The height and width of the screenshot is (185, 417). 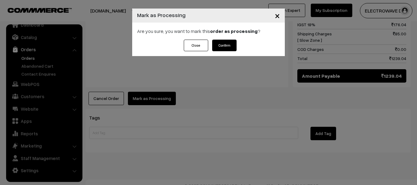 I want to click on h4: Mark as Processing, so click(x=161, y=15).